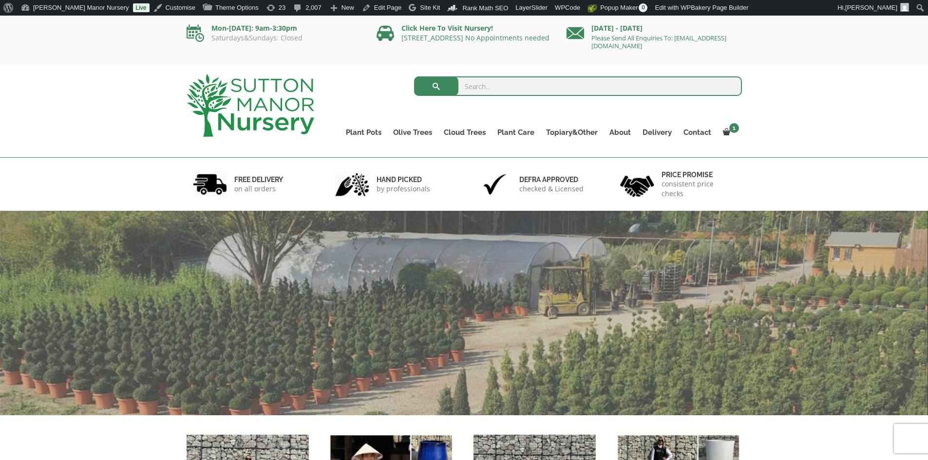 This screenshot has height=460, width=928. I want to click on a: Cloud Trees, so click(465, 133).